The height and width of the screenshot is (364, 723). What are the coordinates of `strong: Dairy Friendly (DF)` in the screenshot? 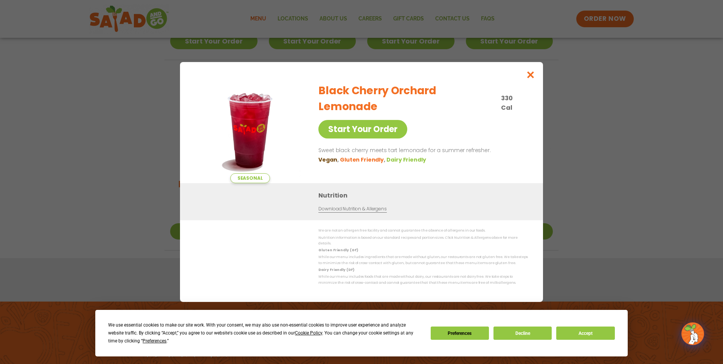 It's located at (336, 269).